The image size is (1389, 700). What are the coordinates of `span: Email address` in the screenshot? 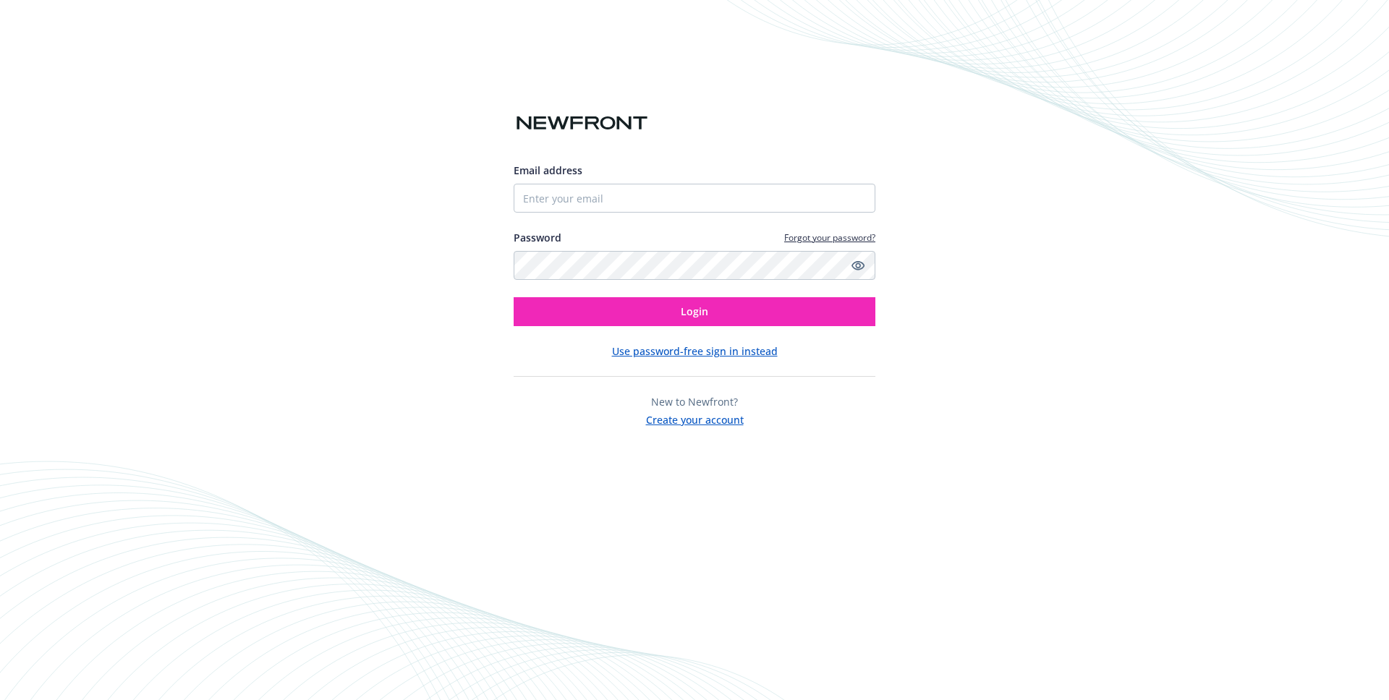 It's located at (548, 170).